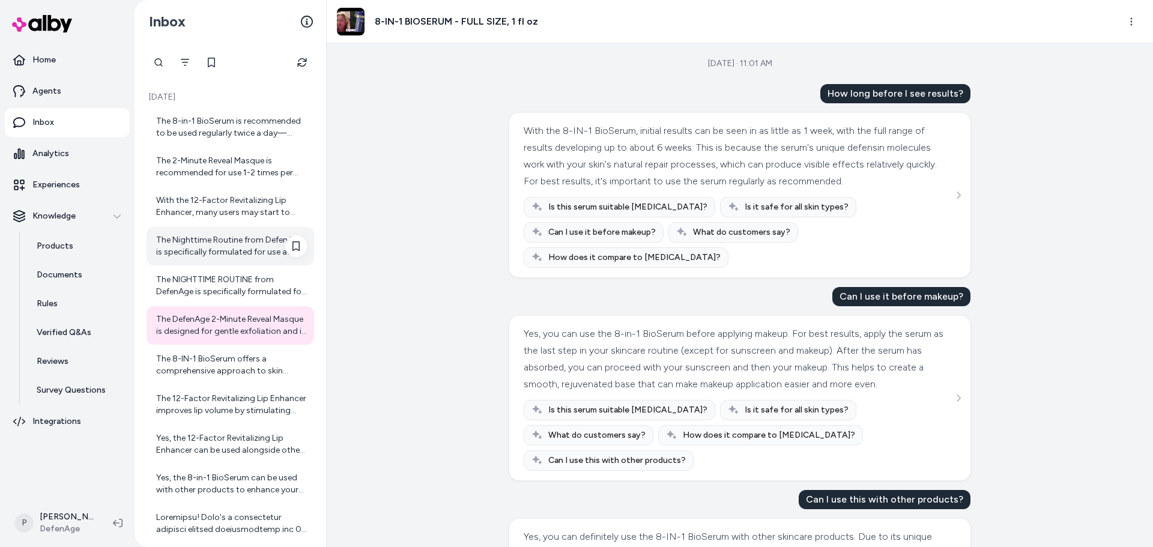 Image resolution: width=1153 pixels, height=547 pixels. I want to click on div: The 8-in-1 BioSerum is recommended to be used regularly twice a day—morning and night. Use one pu..., so click(231, 127).